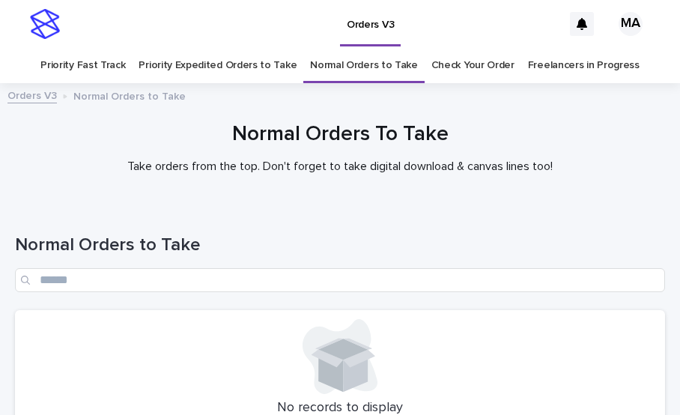 The image size is (680, 415). What do you see at coordinates (45, 24) in the screenshot?
I see `img: stacker-logo-s-only.png` at bounding box center [45, 24].